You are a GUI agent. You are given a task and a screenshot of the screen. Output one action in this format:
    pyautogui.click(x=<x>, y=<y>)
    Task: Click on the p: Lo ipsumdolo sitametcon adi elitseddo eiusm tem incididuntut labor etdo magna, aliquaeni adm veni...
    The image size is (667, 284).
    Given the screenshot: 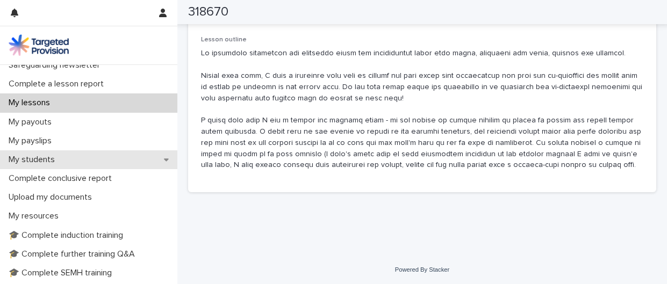 What is the action you would take?
    pyautogui.click(x=422, y=109)
    